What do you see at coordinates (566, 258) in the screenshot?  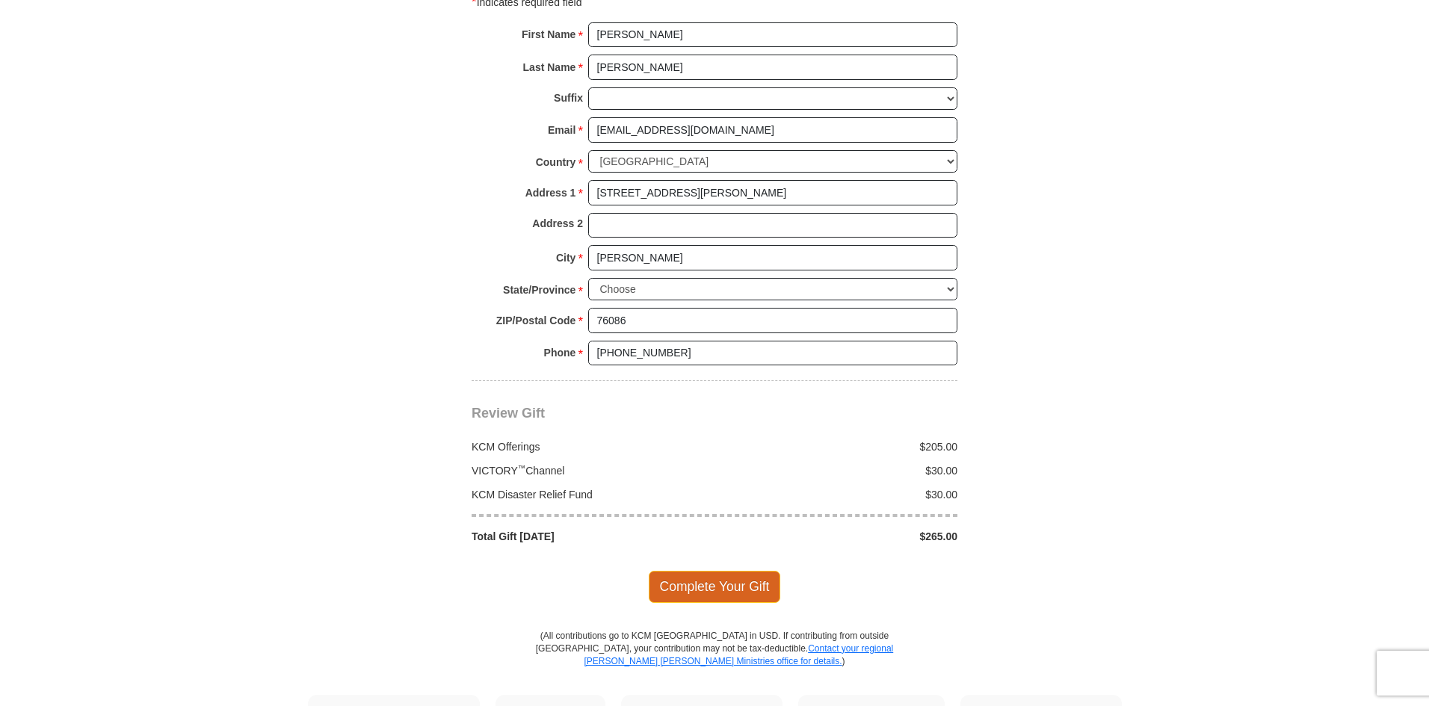 I see `strong: City` at bounding box center [566, 258].